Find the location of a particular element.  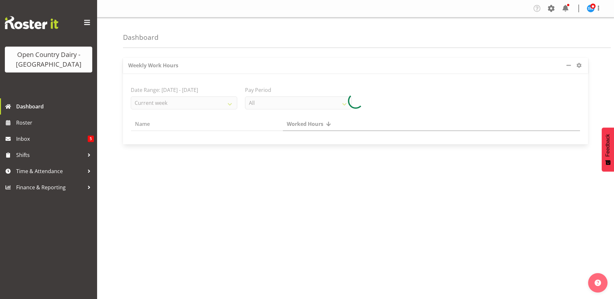

button: Feedback - Show survey is located at coordinates (607, 149).